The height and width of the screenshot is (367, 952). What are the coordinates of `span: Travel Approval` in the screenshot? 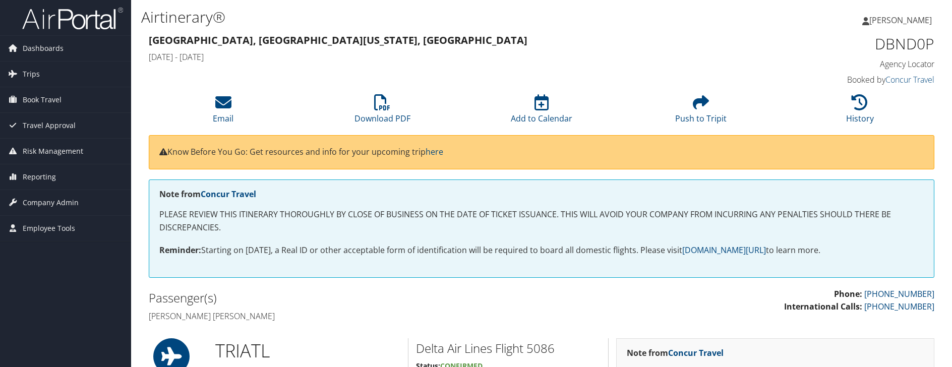 It's located at (49, 126).